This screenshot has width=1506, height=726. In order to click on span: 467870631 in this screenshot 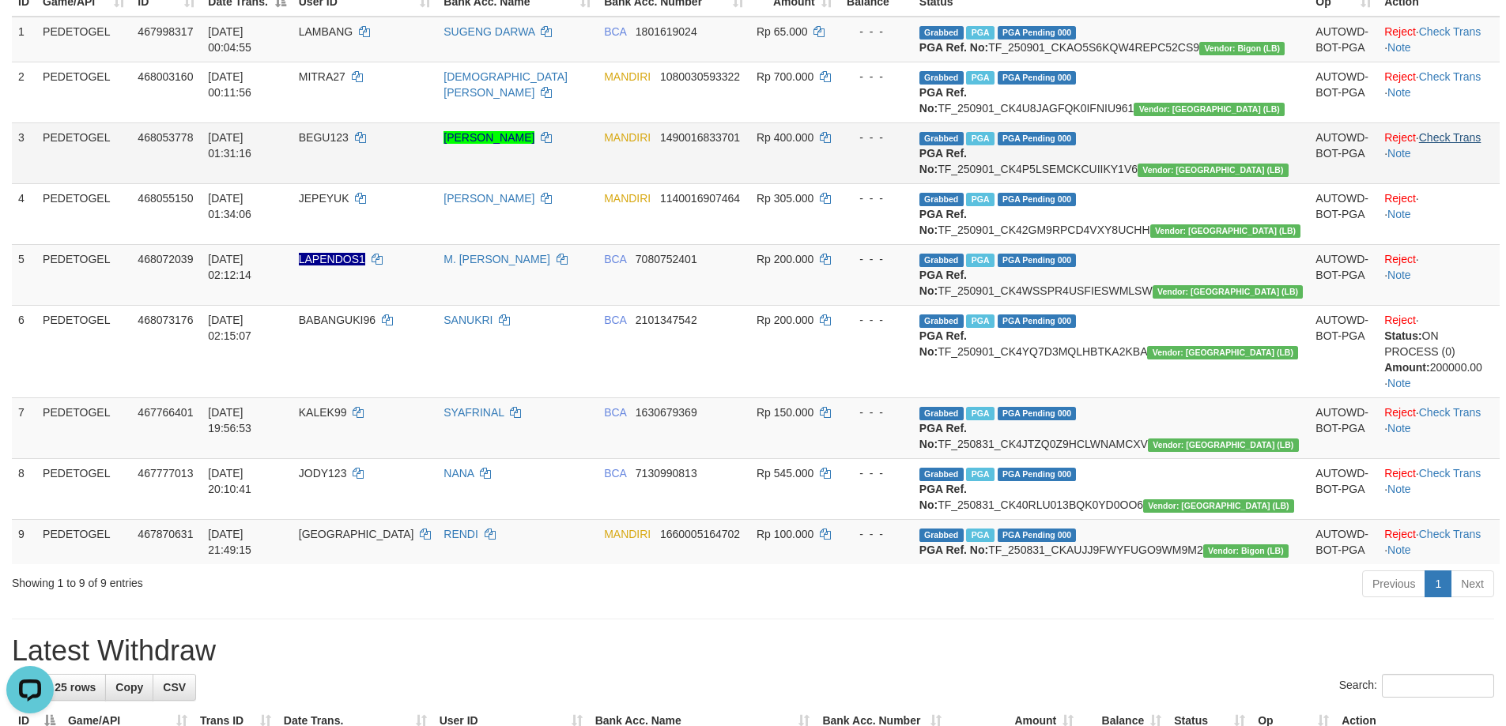, I will do `click(165, 534)`.